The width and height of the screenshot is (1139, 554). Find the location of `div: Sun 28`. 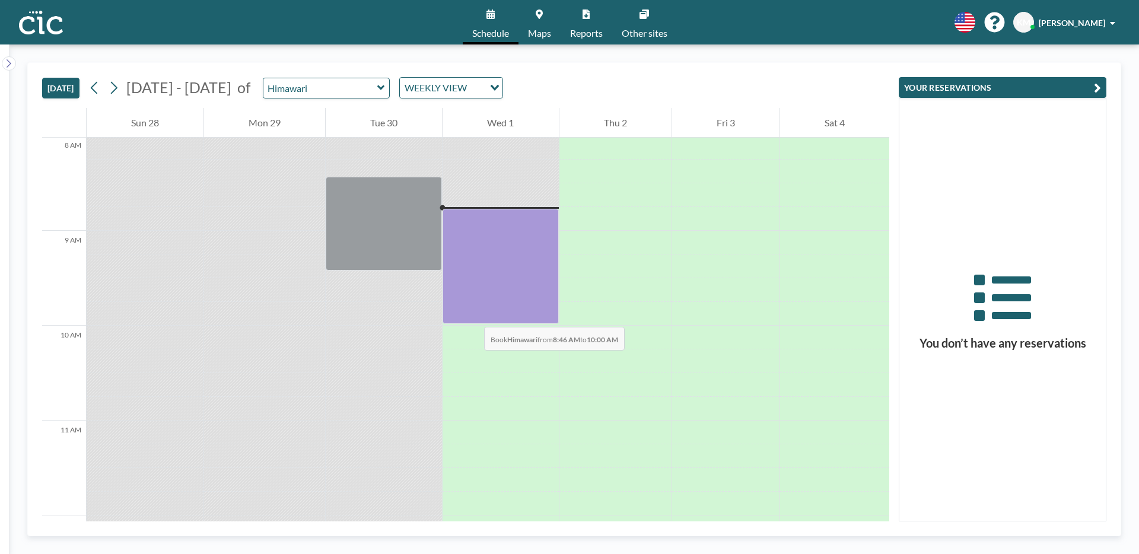

div: Sun 28 is located at coordinates (145, 123).